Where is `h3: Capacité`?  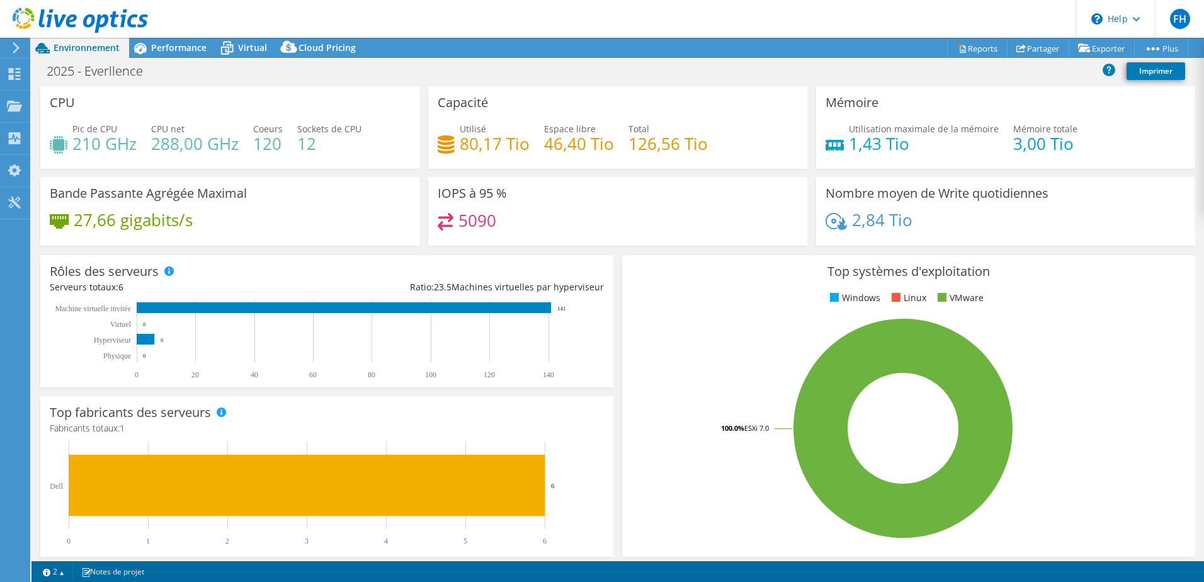
h3: Capacité is located at coordinates (463, 103).